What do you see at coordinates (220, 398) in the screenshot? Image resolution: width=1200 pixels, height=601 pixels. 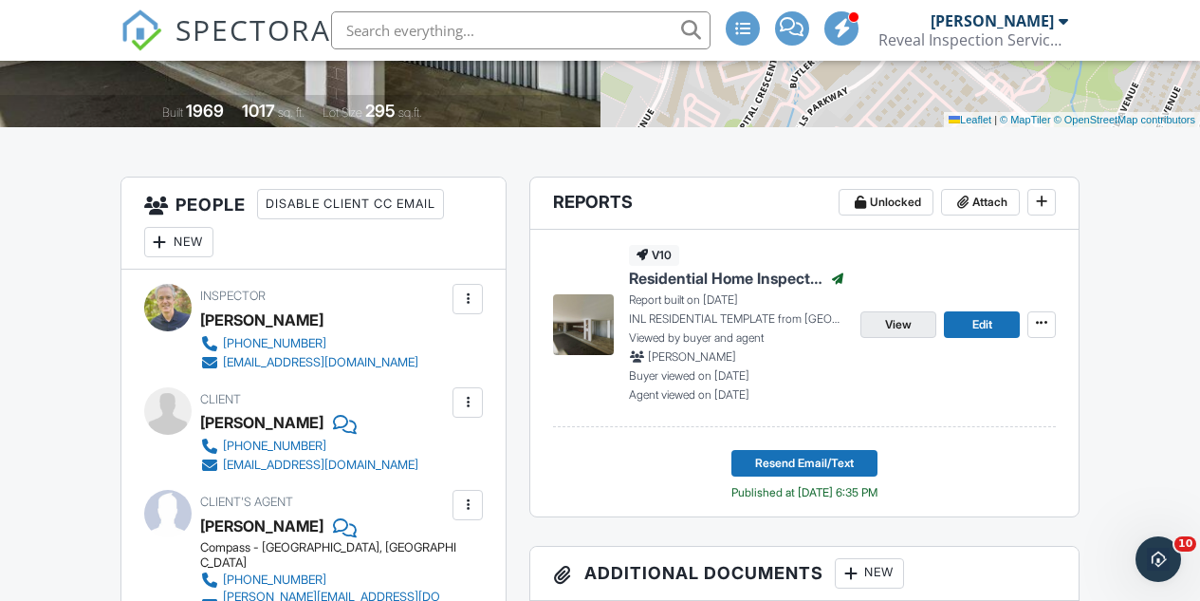 I see `span: Client` at bounding box center [220, 398].